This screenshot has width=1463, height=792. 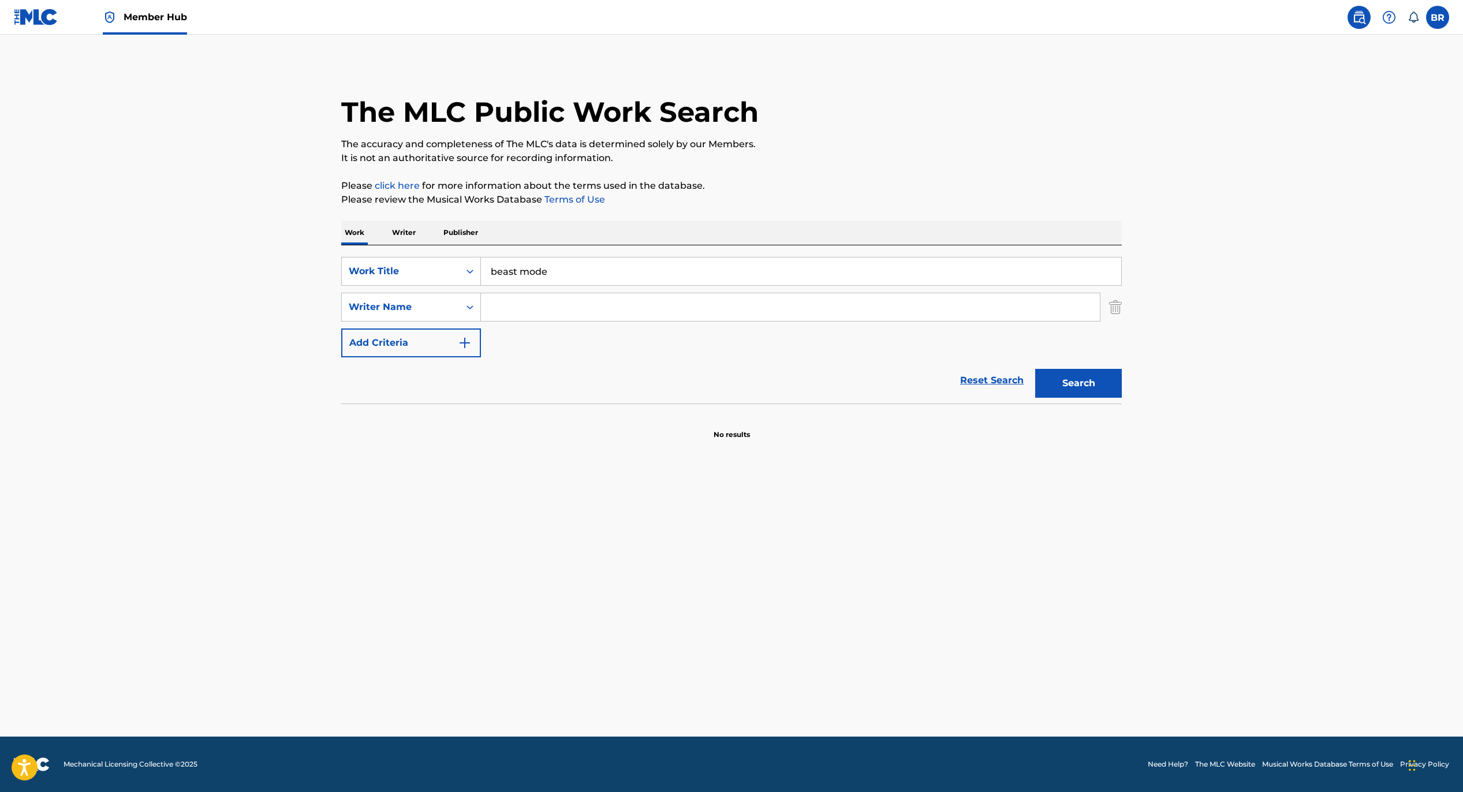 I want to click on p: No results, so click(x=732, y=428).